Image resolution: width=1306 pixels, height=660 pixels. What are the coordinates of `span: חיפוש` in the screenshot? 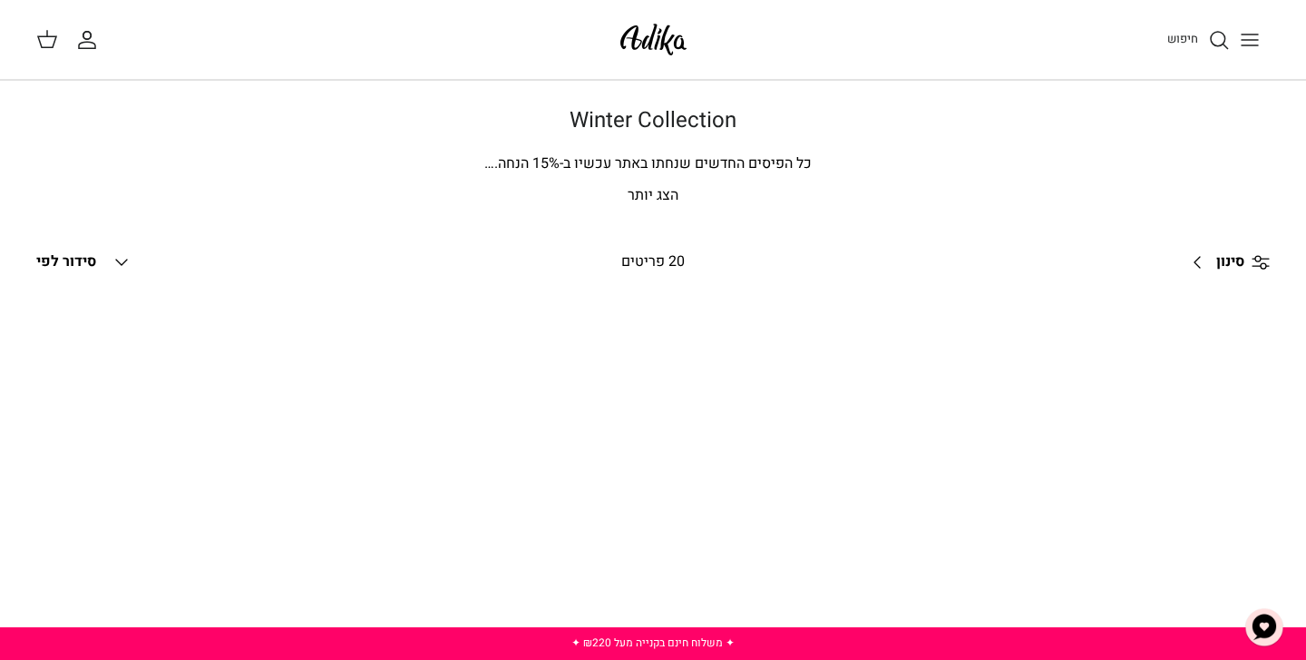 It's located at (1183, 38).